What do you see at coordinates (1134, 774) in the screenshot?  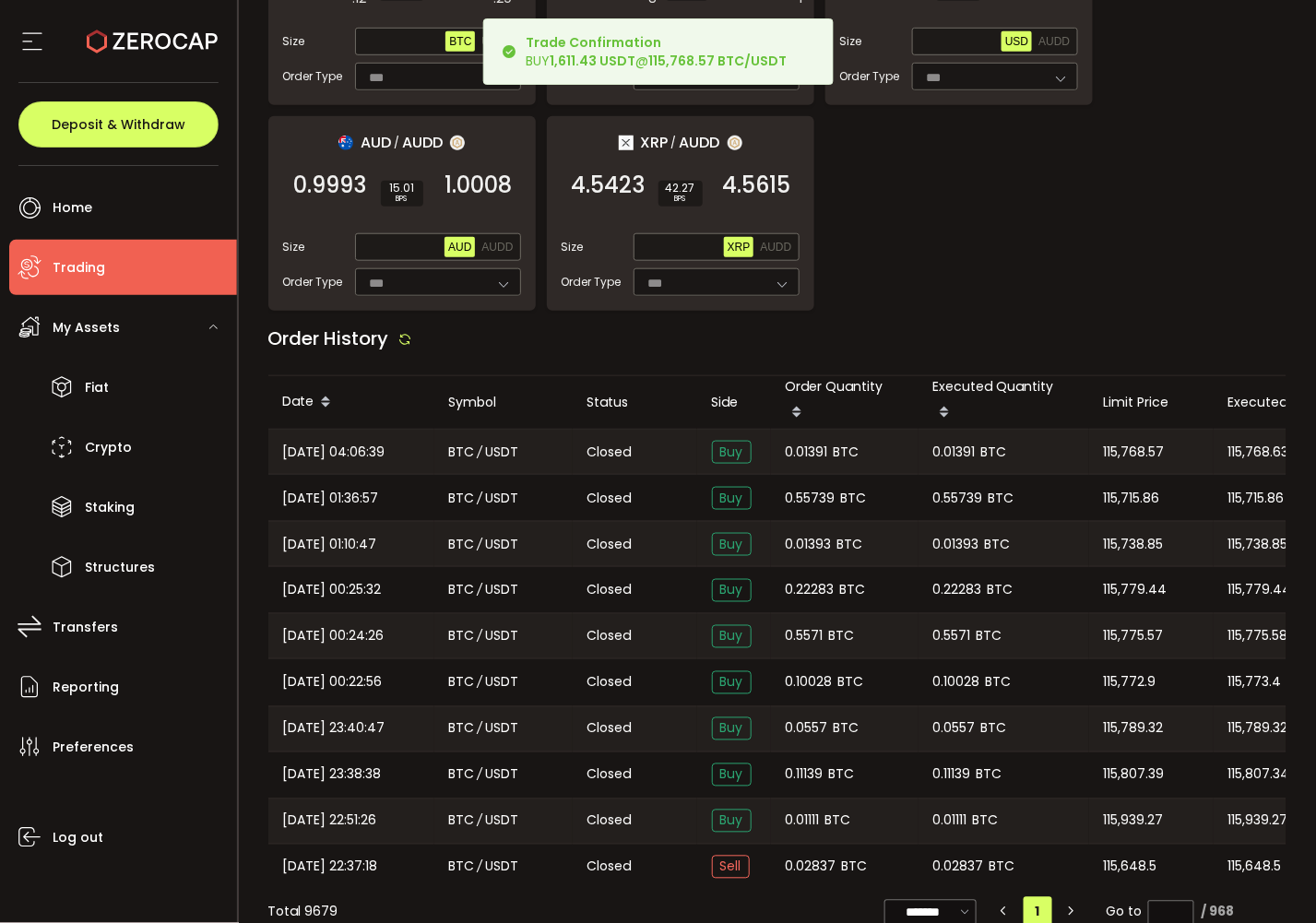 I see `span: 115,807.39` at bounding box center [1134, 774].